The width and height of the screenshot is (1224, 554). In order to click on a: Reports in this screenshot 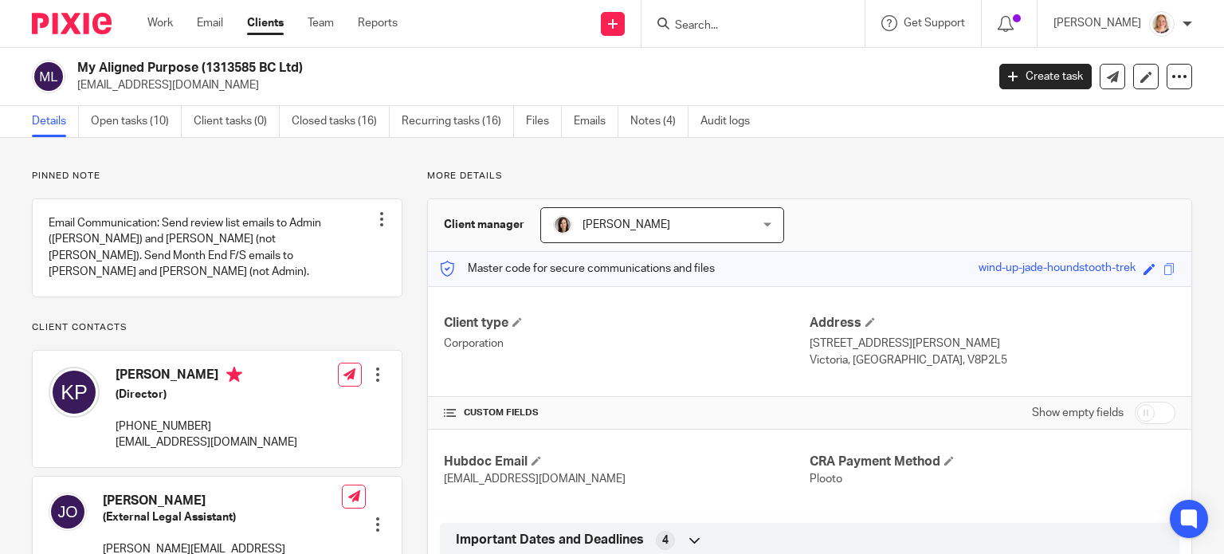, I will do `click(378, 23)`.